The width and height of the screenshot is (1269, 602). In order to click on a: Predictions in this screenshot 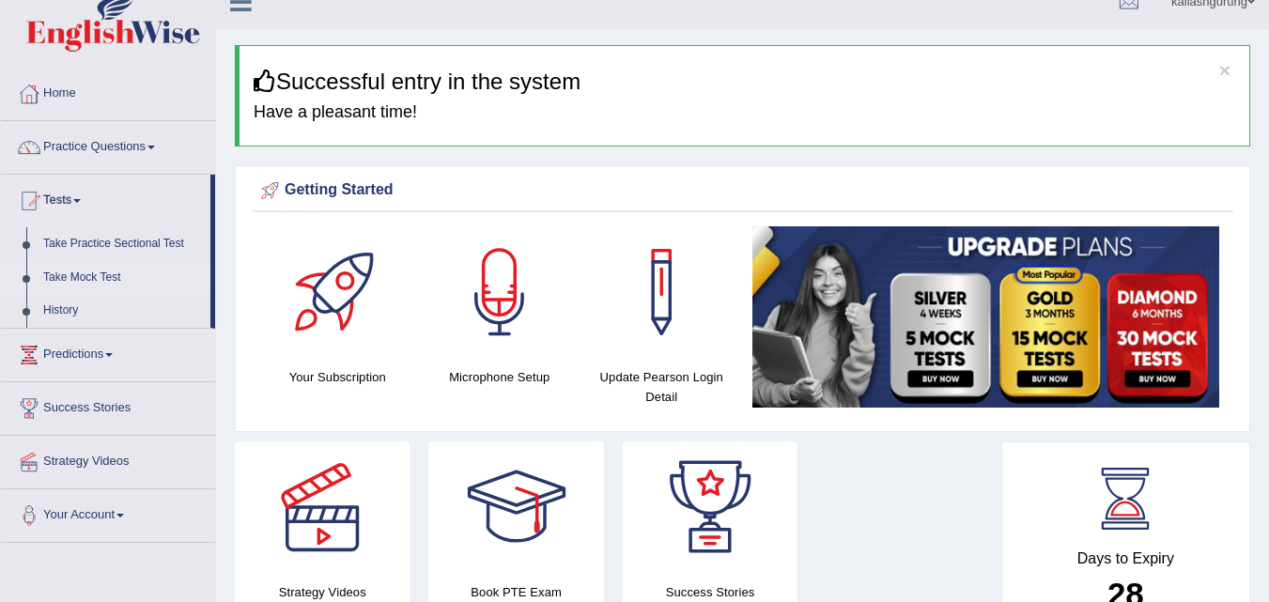, I will do `click(108, 352)`.